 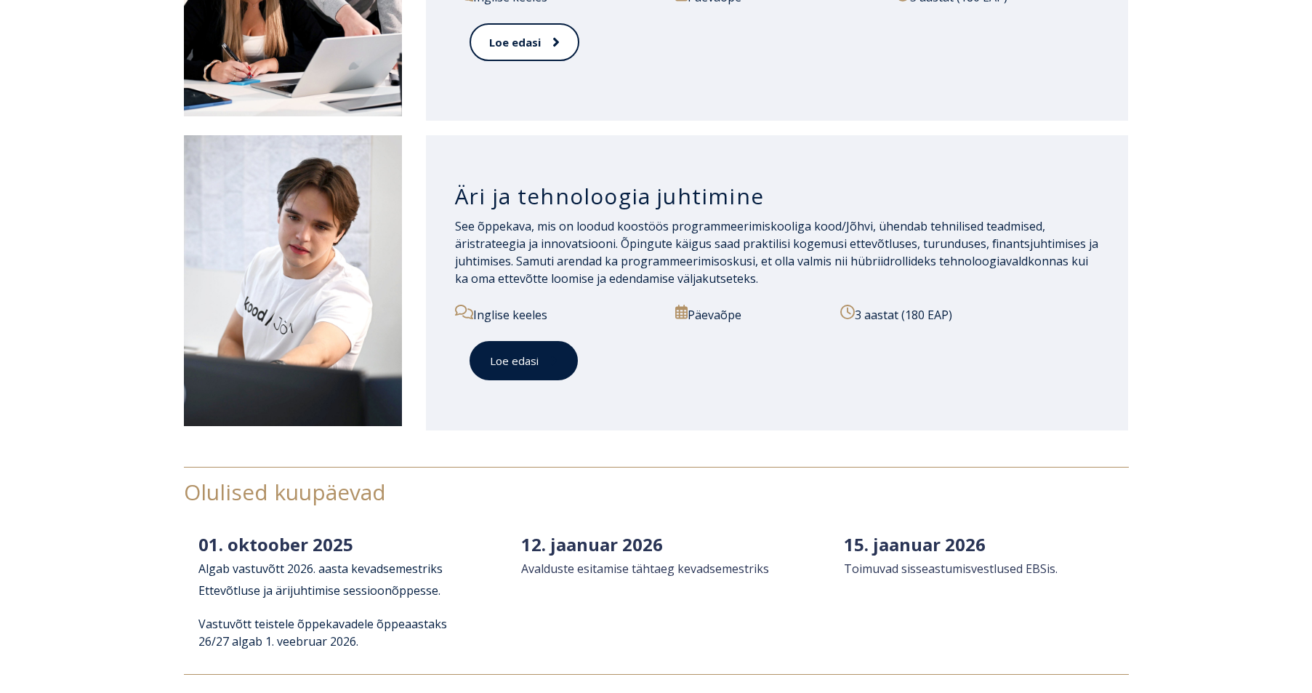 I want to click on p: Vastuvõtt teistele õppekavadele õppeaastaks 26/27 algab 1. veebruar 2026., so click(x=333, y=633).